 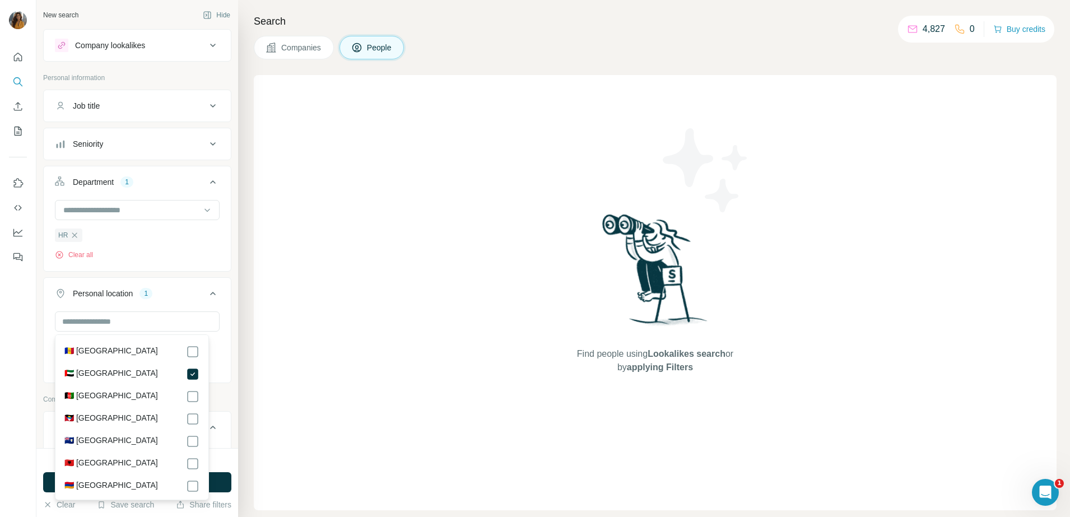 What do you see at coordinates (110, 45) in the screenshot?
I see `div: Company lookalikes` at bounding box center [110, 45].